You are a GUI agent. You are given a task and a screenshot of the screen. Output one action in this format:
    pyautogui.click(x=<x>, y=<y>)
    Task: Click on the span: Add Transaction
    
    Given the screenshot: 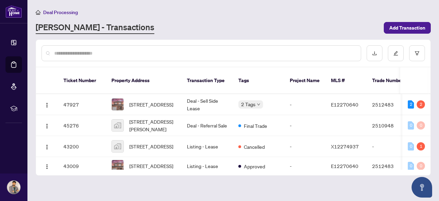 What is the action you would take?
    pyautogui.click(x=407, y=28)
    